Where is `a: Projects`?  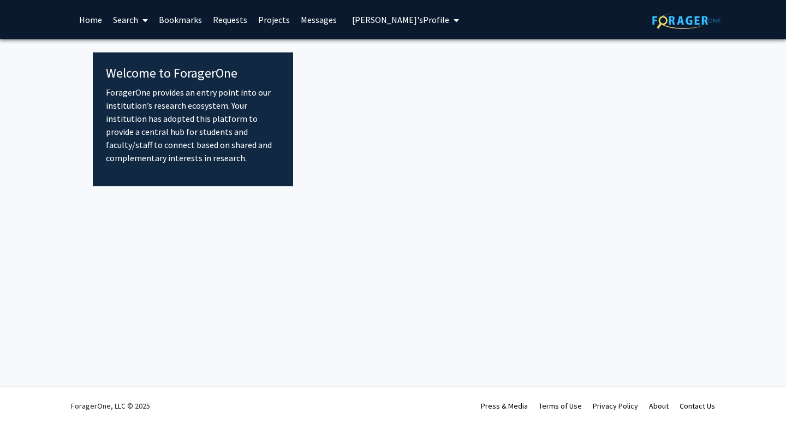
a: Projects is located at coordinates (274, 20).